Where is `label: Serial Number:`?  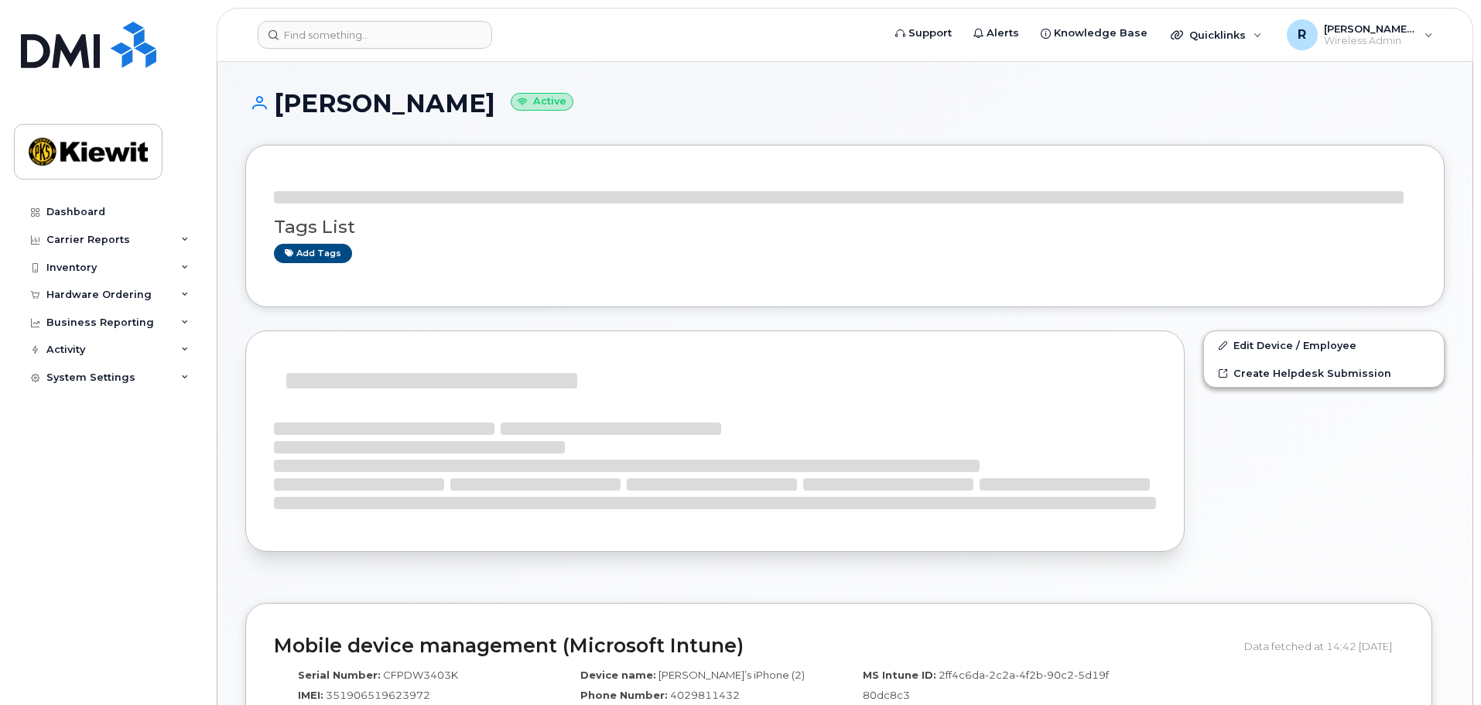
label: Serial Number: is located at coordinates (339, 675).